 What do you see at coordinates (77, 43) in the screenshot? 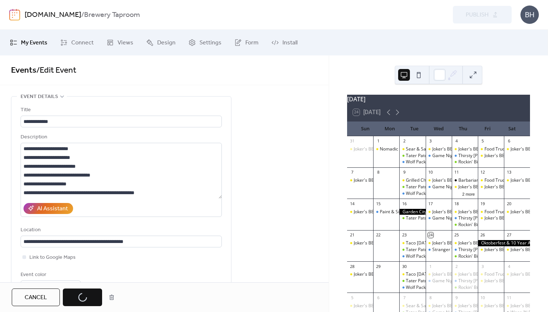
I see `a: Connect` at bounding box center [77, 43].